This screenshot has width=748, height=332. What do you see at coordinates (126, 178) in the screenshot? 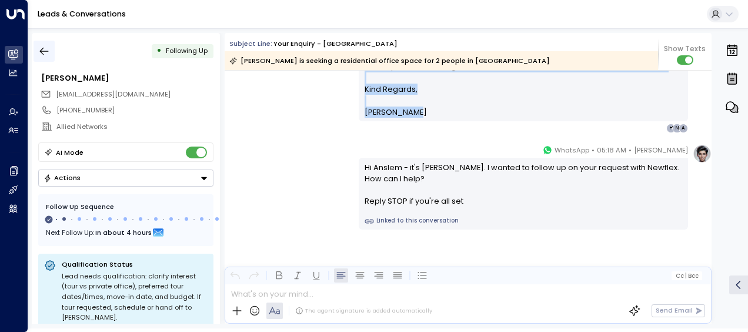
I see `div: Button group with a nested menu` at bounding box center [126, 178].